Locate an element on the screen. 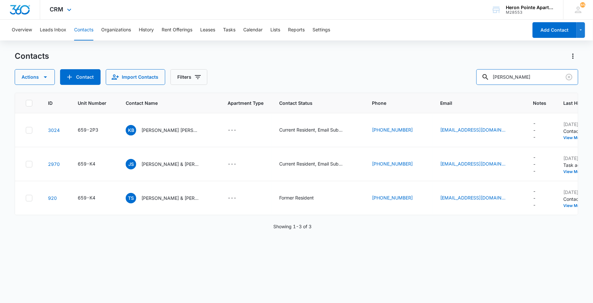  button: Rent Offerings is located at coordinates (177, 30).